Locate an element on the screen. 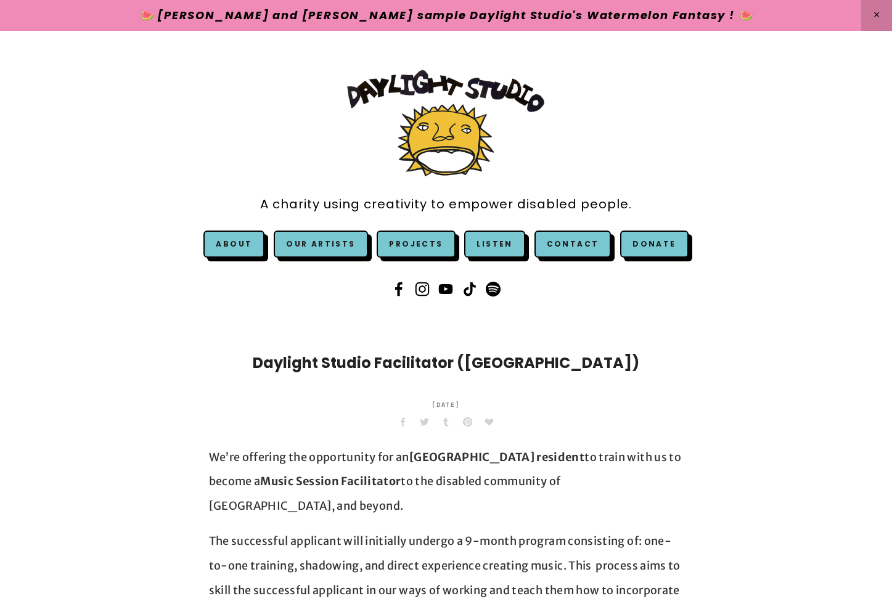 Image resolution: width=892 pixels, height=601 pixels. a: Projects is located at coordinates (415, 244).